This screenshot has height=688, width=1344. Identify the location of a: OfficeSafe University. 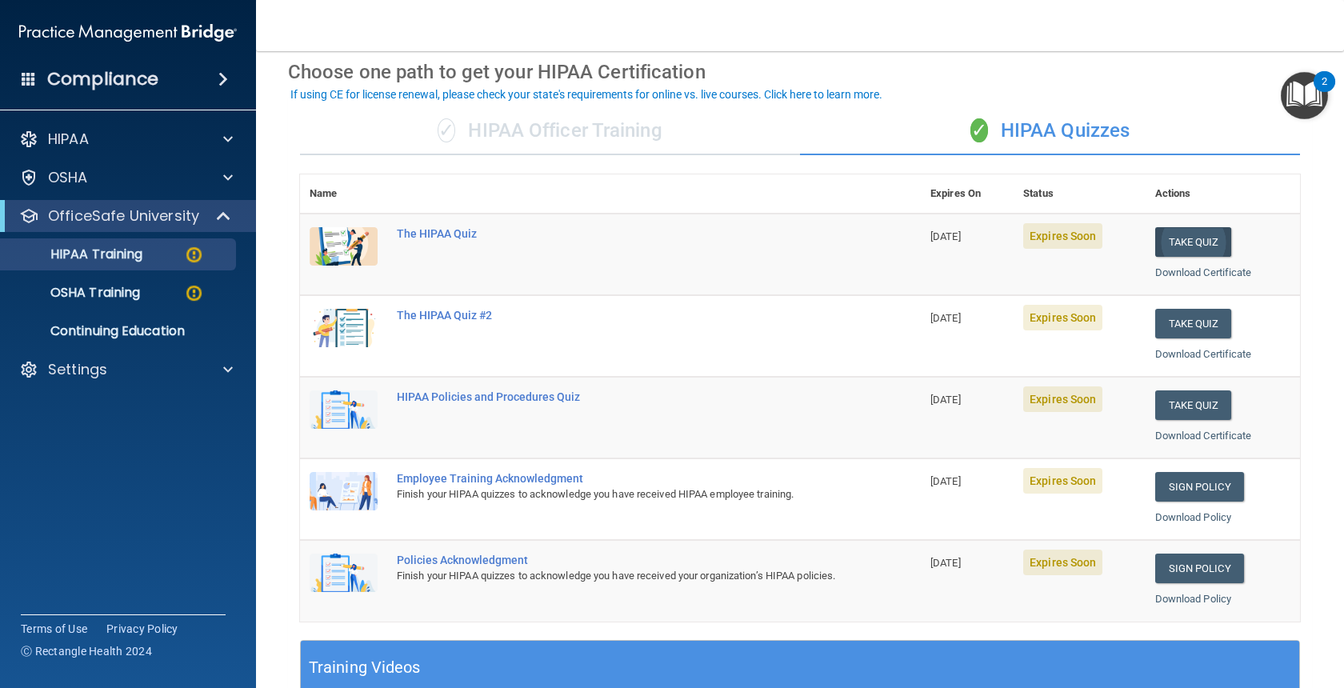
(126, 216).